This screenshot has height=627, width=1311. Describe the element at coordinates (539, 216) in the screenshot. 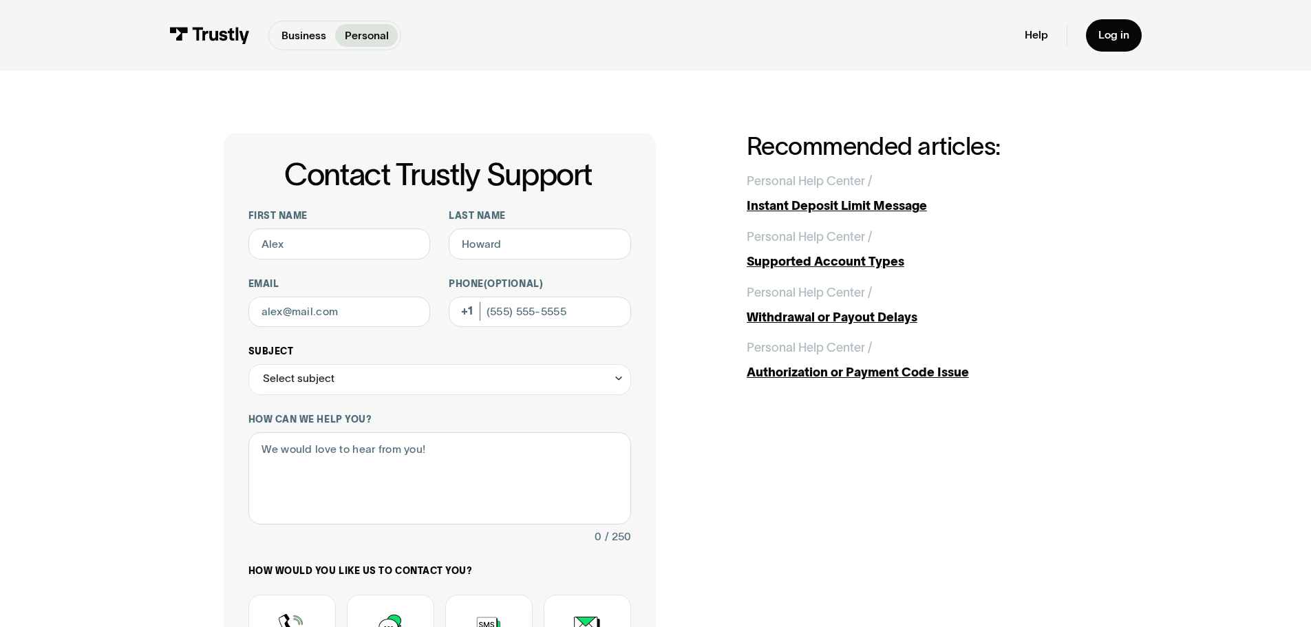

I see `label: Last name` at that location.